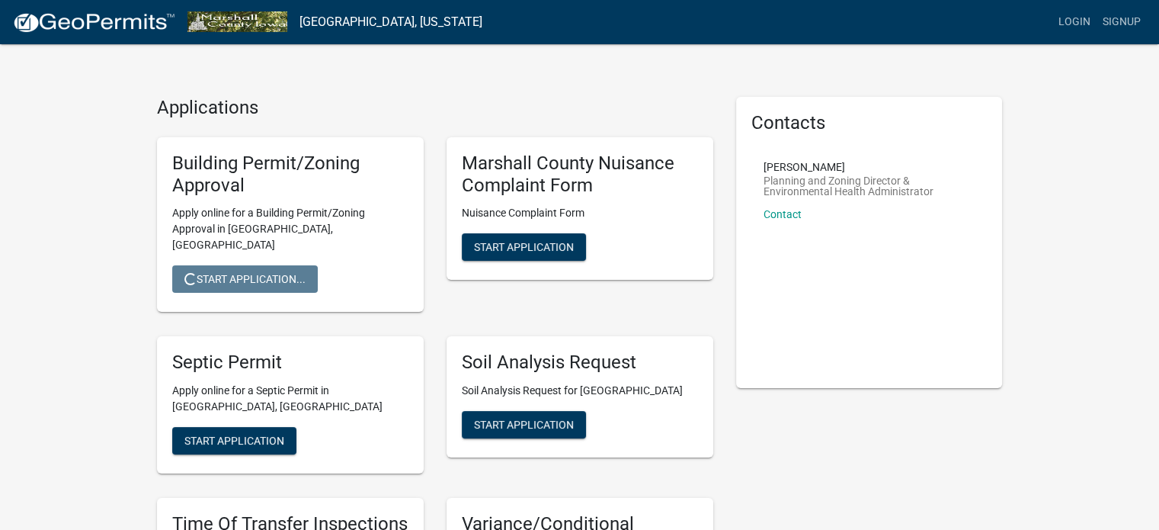 Image resolution: width=1159 pixels, height=530 pixels. What do you see at coordinates (783, 214) in the screenshot?
I see `a: Contact` at bounding box center [783, 214].